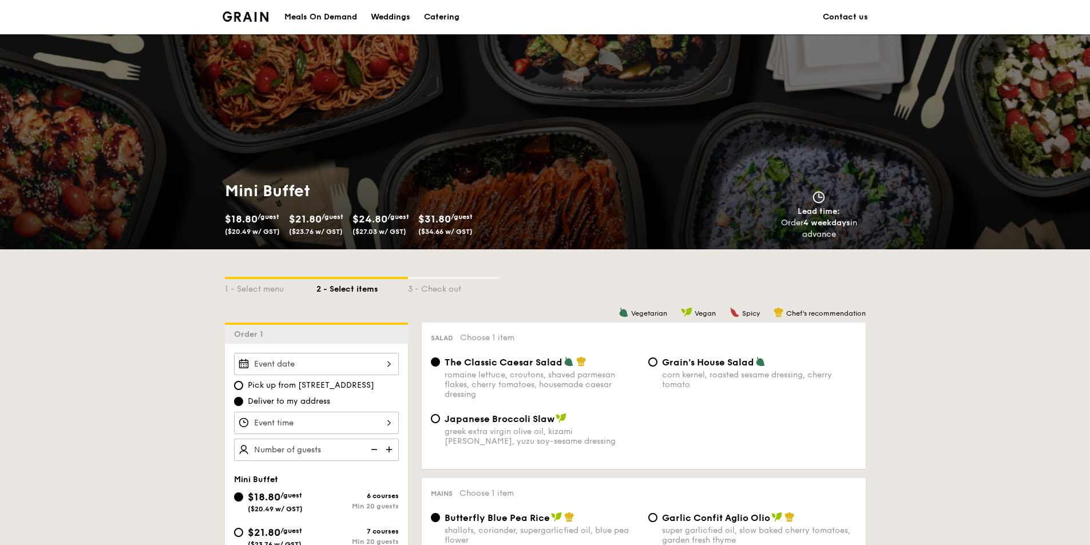  What do you see at coordinates (497, 518) in the screenshot?
I see `span: Butterfly Blue Pea Rice` at bounding box center [497, 518].